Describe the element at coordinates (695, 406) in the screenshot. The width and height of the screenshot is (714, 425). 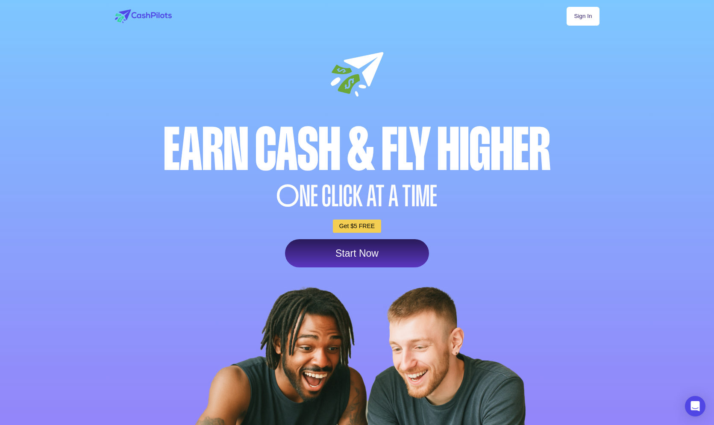
I see `div: Open Intercom Messenger` at that location.